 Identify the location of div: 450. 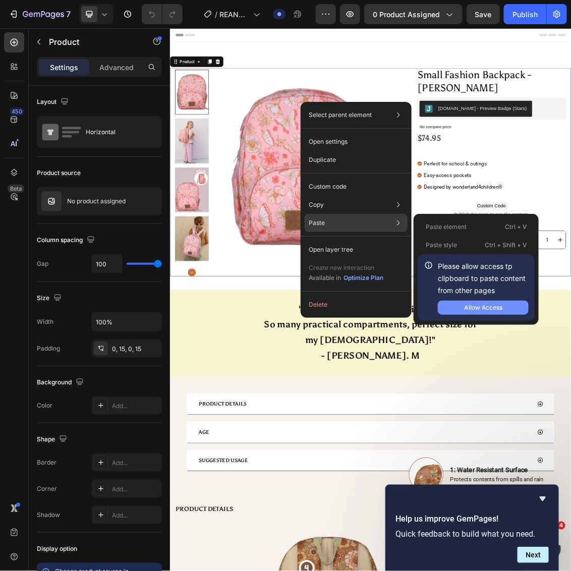
(17, 111).